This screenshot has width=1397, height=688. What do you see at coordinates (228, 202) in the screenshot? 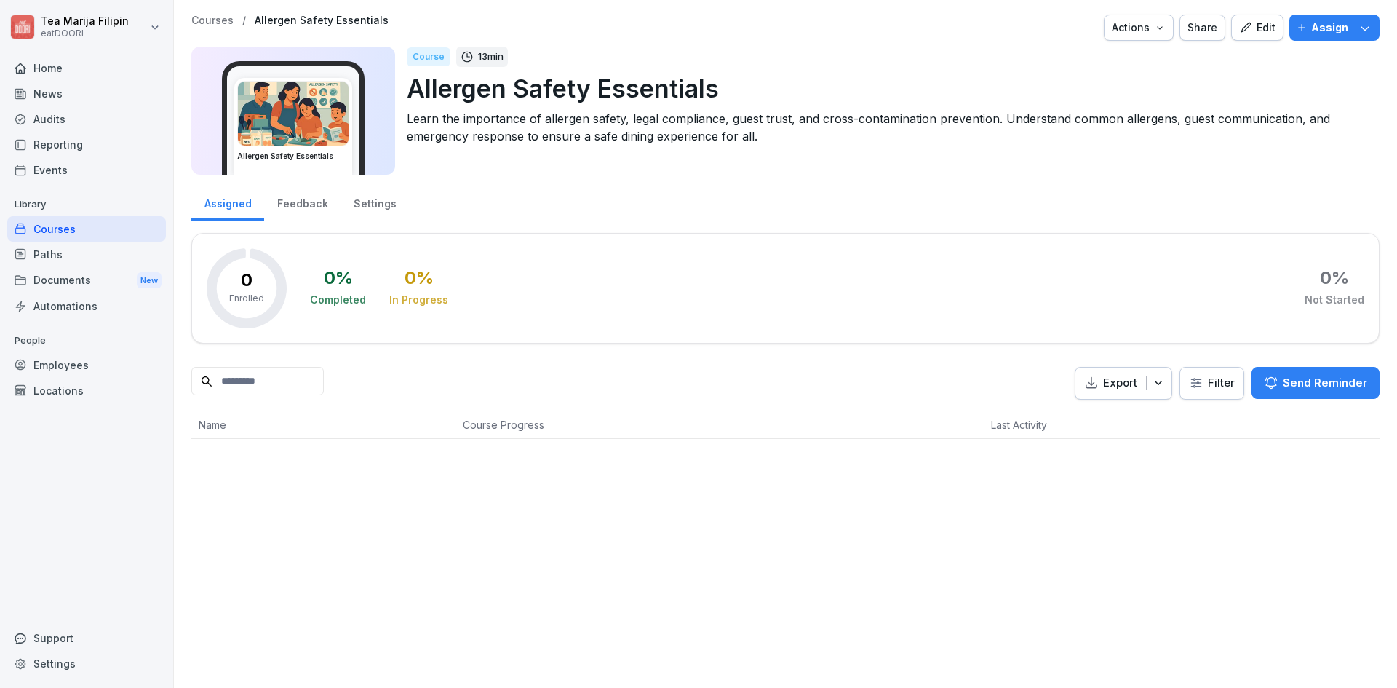
I see `a: Assigned` at bounding box center [228, 202].